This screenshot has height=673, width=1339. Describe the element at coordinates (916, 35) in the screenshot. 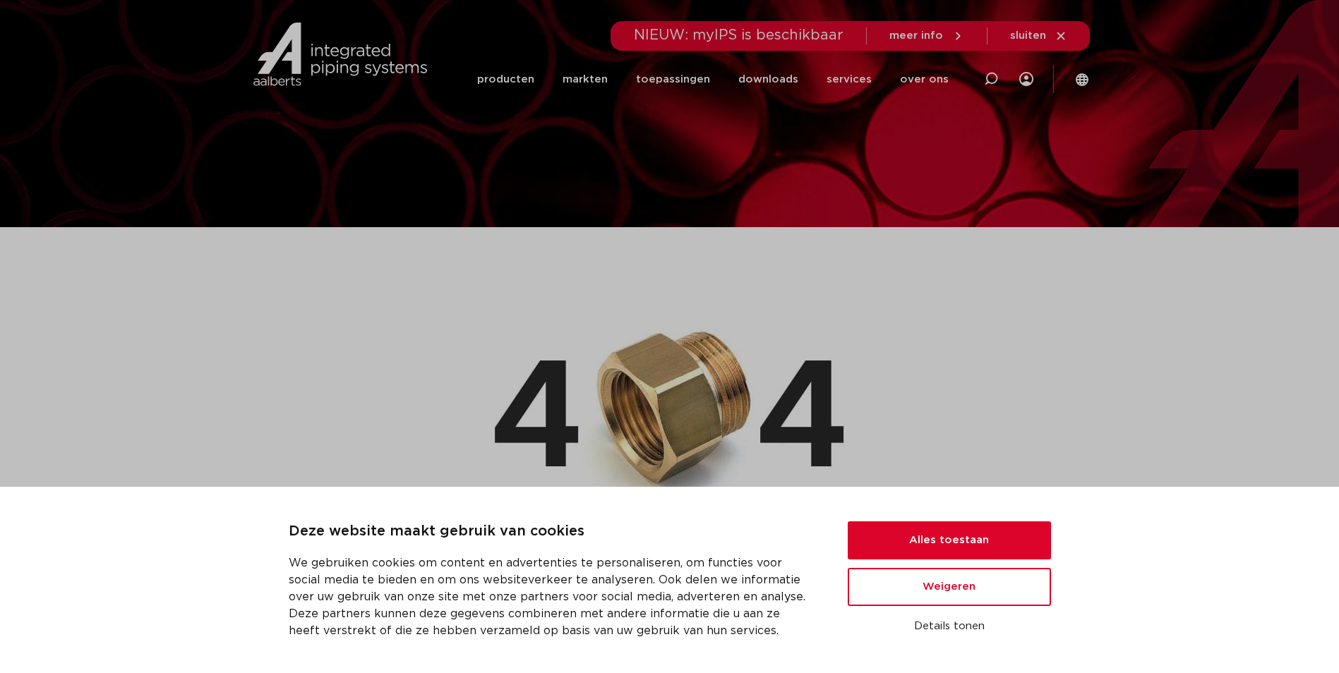

I see `span: meer info` at that location.